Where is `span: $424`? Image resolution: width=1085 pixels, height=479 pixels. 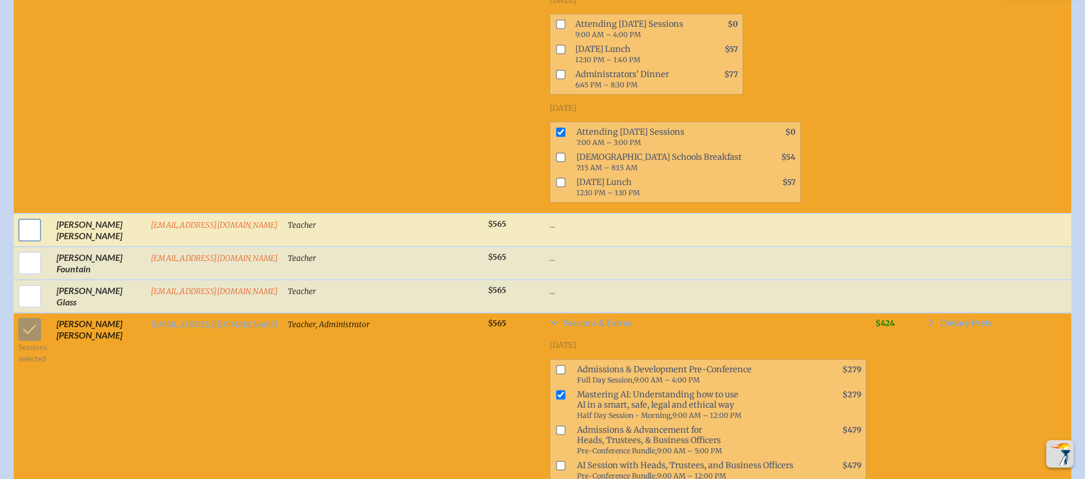
span: $424 is located at coordinates (885, 323).